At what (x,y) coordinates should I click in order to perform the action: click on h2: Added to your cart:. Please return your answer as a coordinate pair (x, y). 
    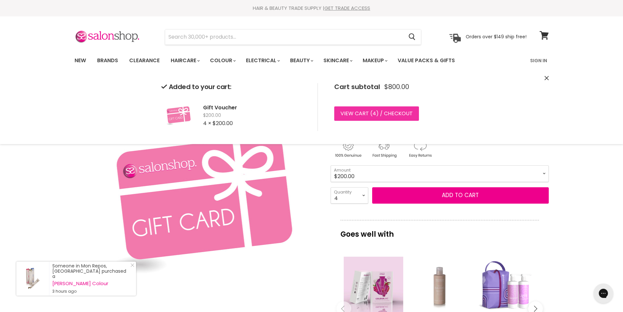
    Looking at the image, I should click on (234, 87).